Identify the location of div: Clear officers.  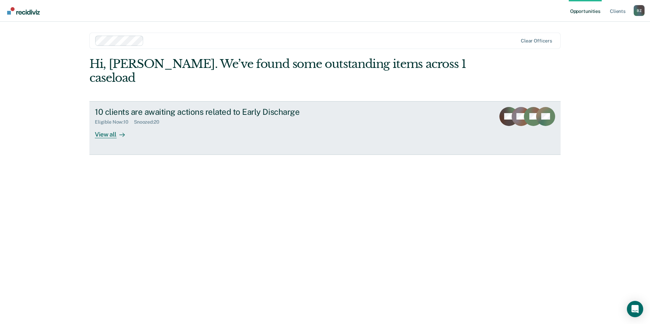
(537, 41).